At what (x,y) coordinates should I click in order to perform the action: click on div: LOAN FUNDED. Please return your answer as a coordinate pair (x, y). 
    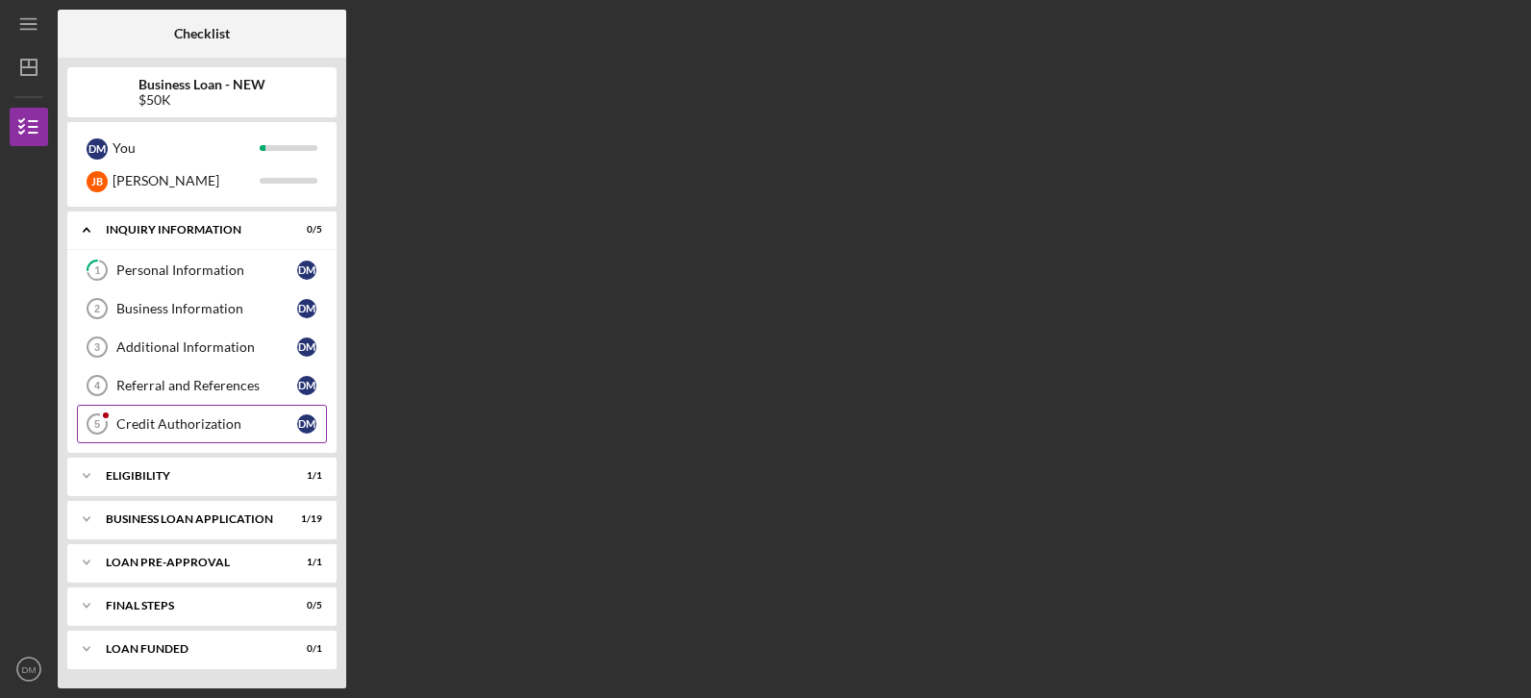
    Looking at the image, I should click on (189, 649).